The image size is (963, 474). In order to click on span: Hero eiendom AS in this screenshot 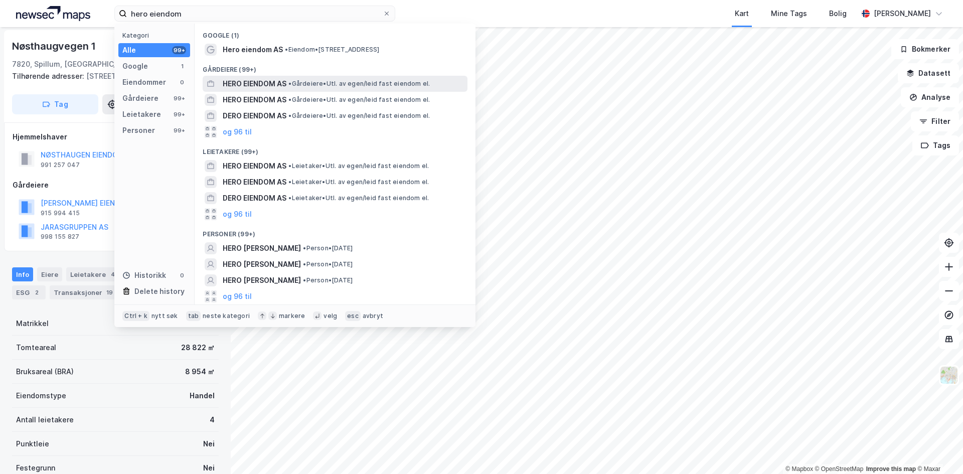, I will do `click(253, 50)`.